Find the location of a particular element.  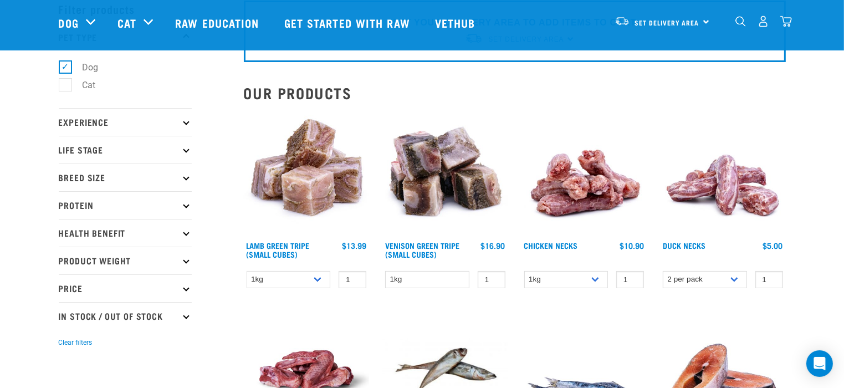

img: user.png is located at coordinates (763, 21).